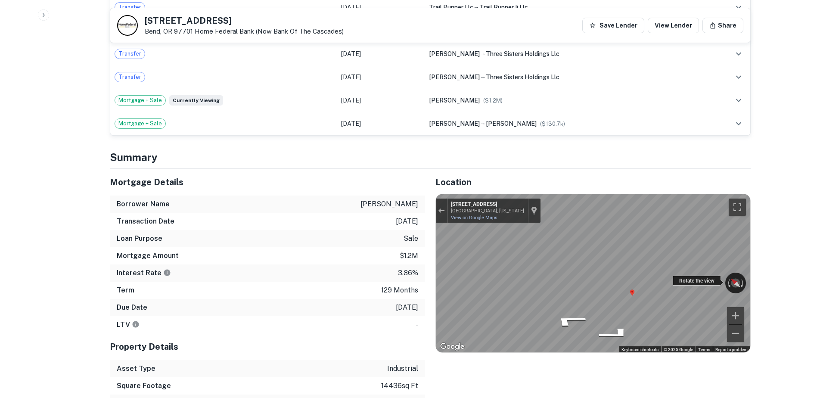 The height and width of the screenshot is (398, 817). I want to click on p: 3.86%, so click(408, 273).